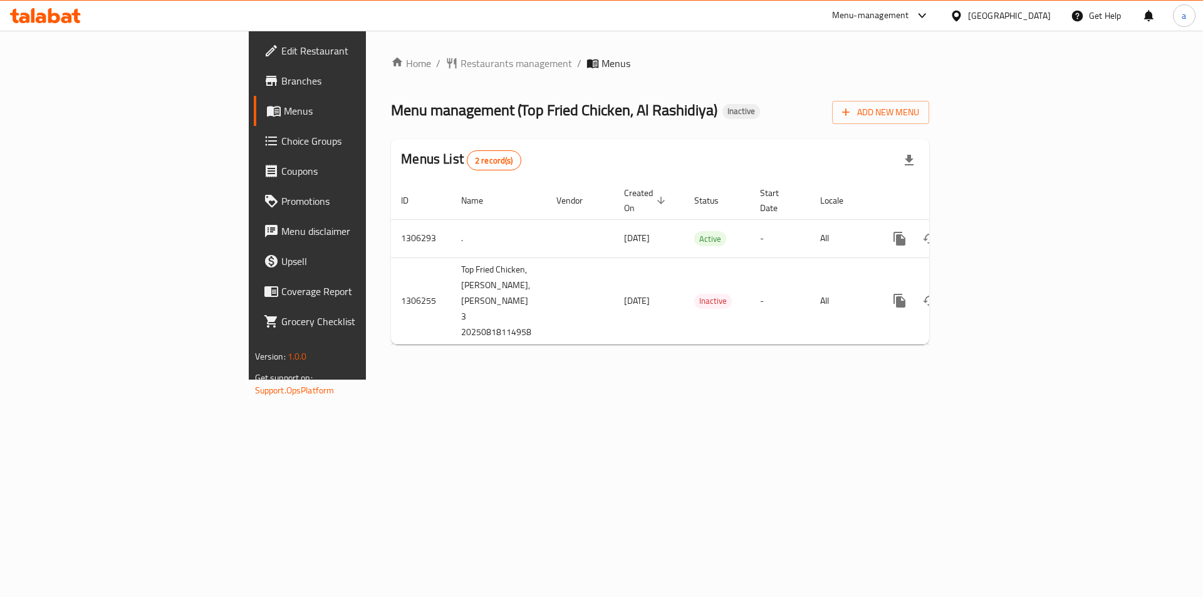  Describe the element at coordinates (352, 141) in the screenshot. I see `a: Choice Groups` at that location.